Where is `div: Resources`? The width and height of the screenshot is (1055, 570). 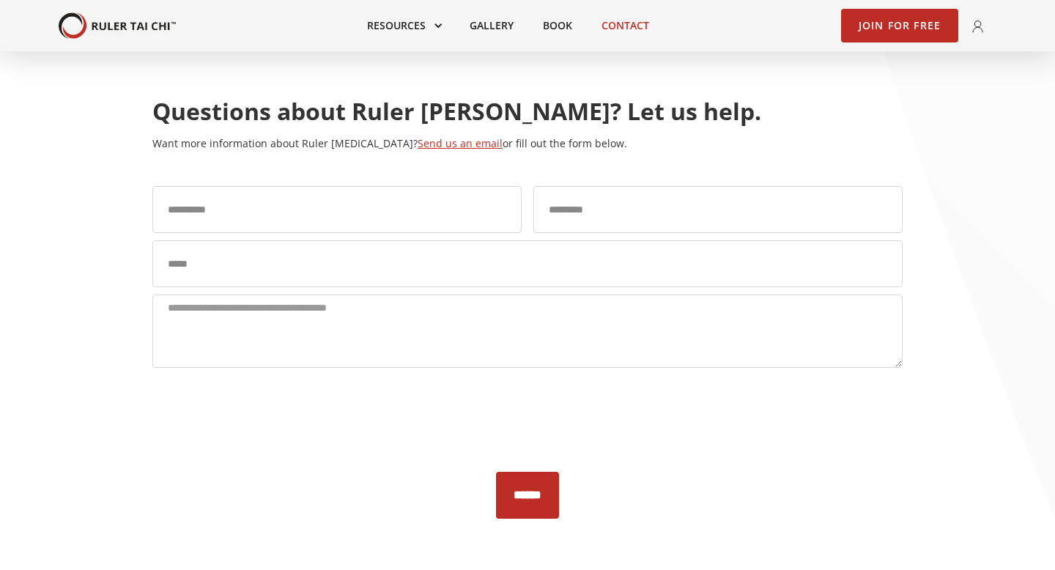 div: Resources is located at coordinates (404, 26).